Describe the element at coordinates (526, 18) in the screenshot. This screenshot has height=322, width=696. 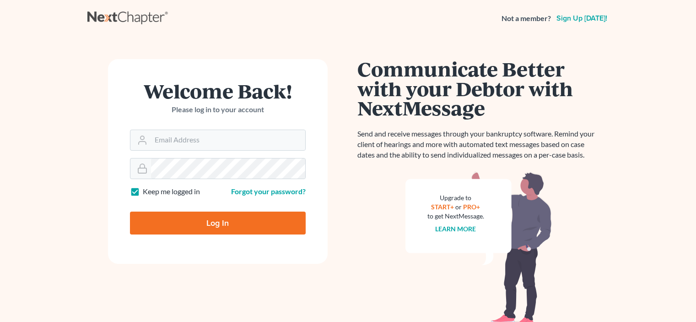
I see `strong: Not a member?` at that location.